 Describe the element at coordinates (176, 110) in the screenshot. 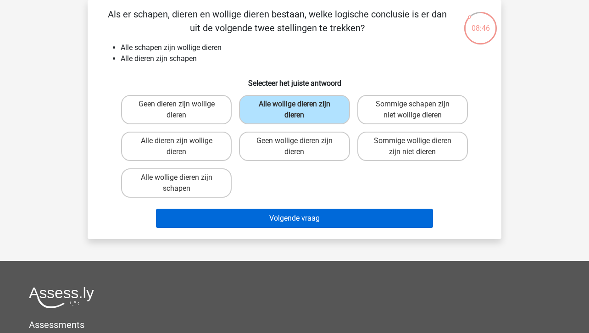

I see `label: Geen dieren zijn wollige dieren` at that location.